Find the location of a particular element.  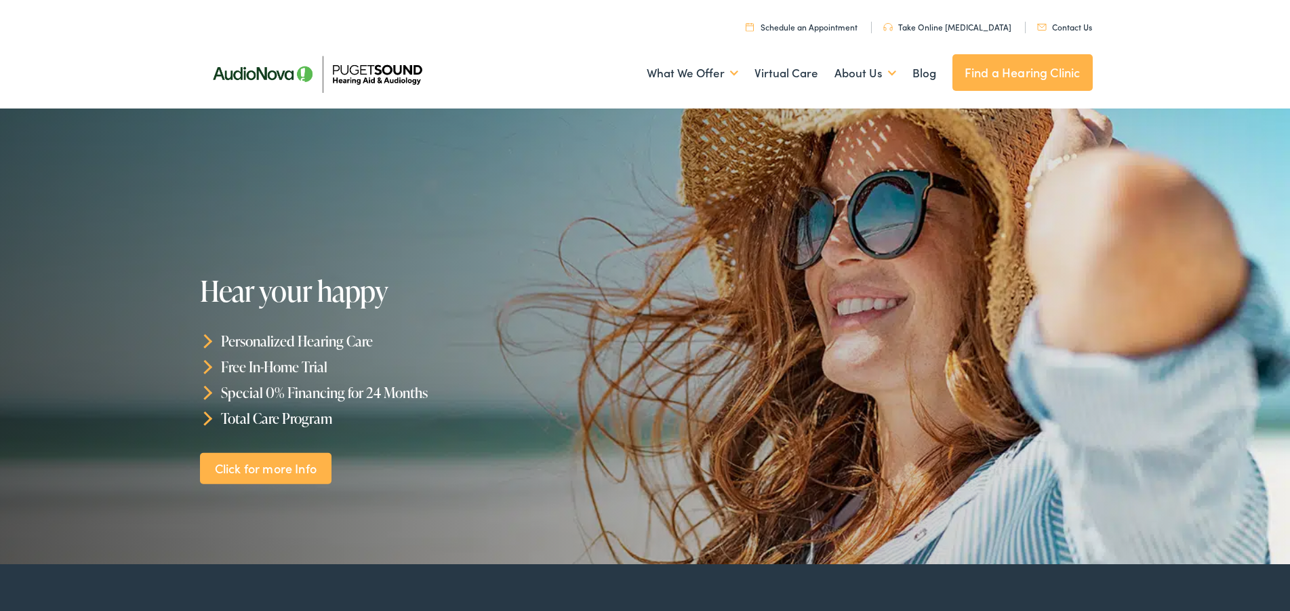

li: Special 0% Financing for 24 Months is located at coordinates (426, 392).